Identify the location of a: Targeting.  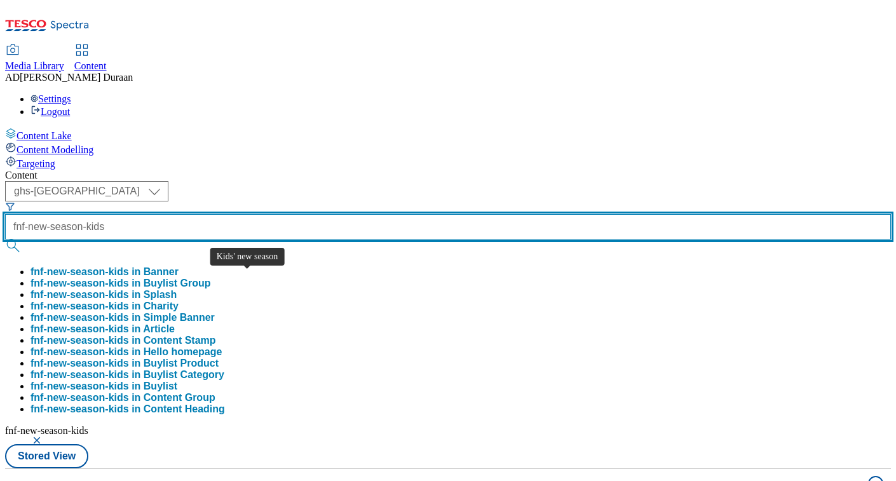
(448, 163).